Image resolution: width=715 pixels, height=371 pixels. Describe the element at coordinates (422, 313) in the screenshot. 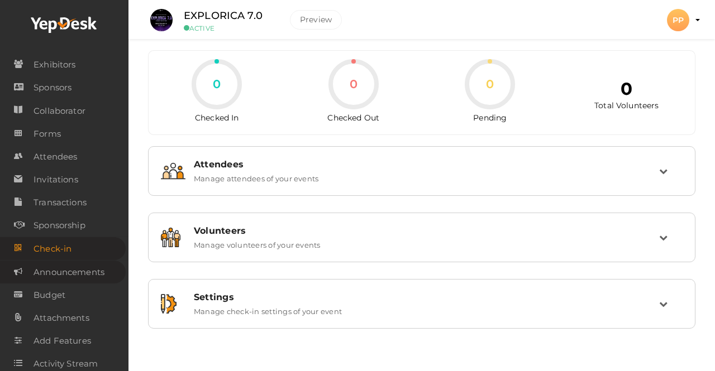

I see `a: Settings Manage check-in settings of your event` at that location.